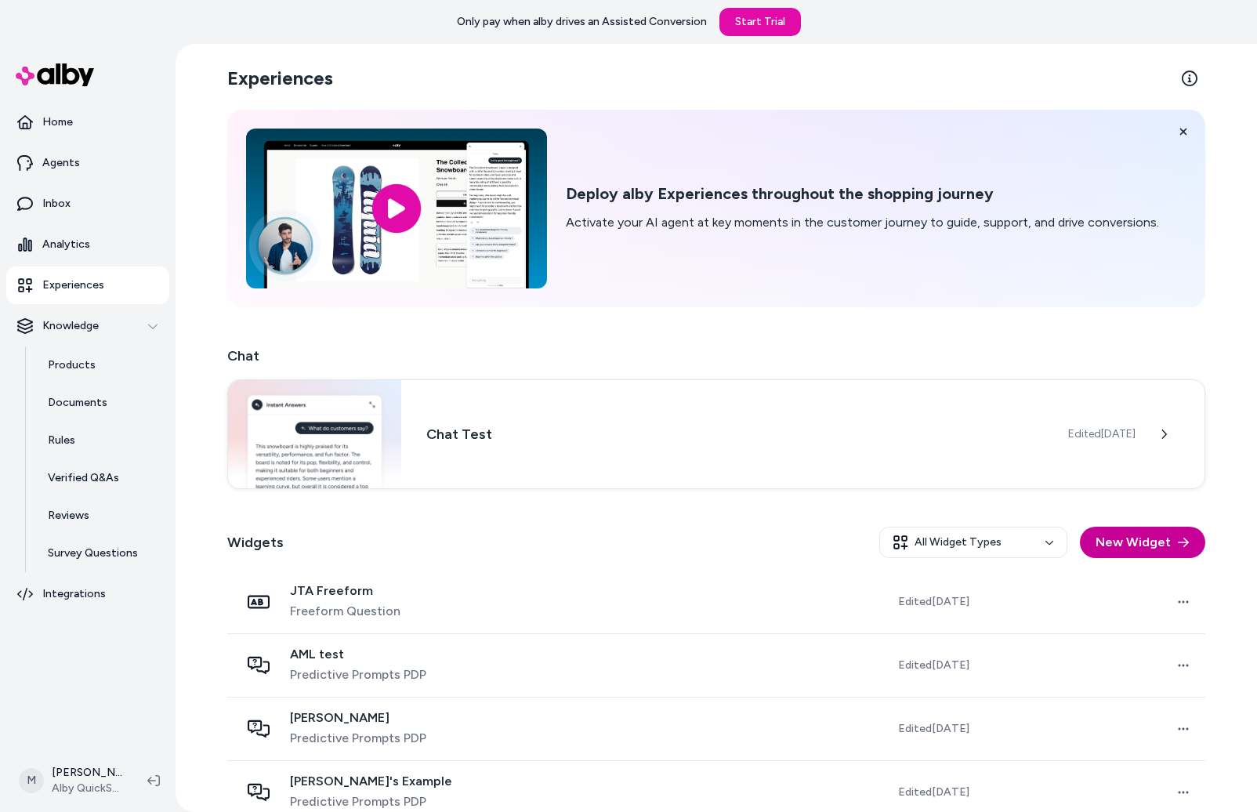  Describe the element at coordinates (31, 781) in the screenshot. I see `span: M` at that location.